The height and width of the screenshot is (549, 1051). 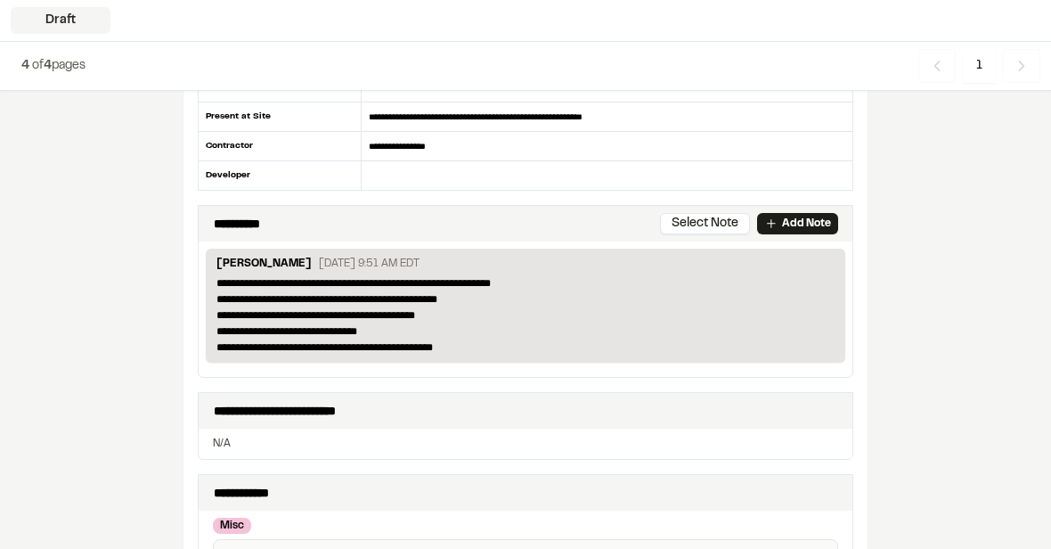 What do you see at coordinates (704, 224) in the screenshot?
I see `button: Select Note` at bounding box center [704, 224].